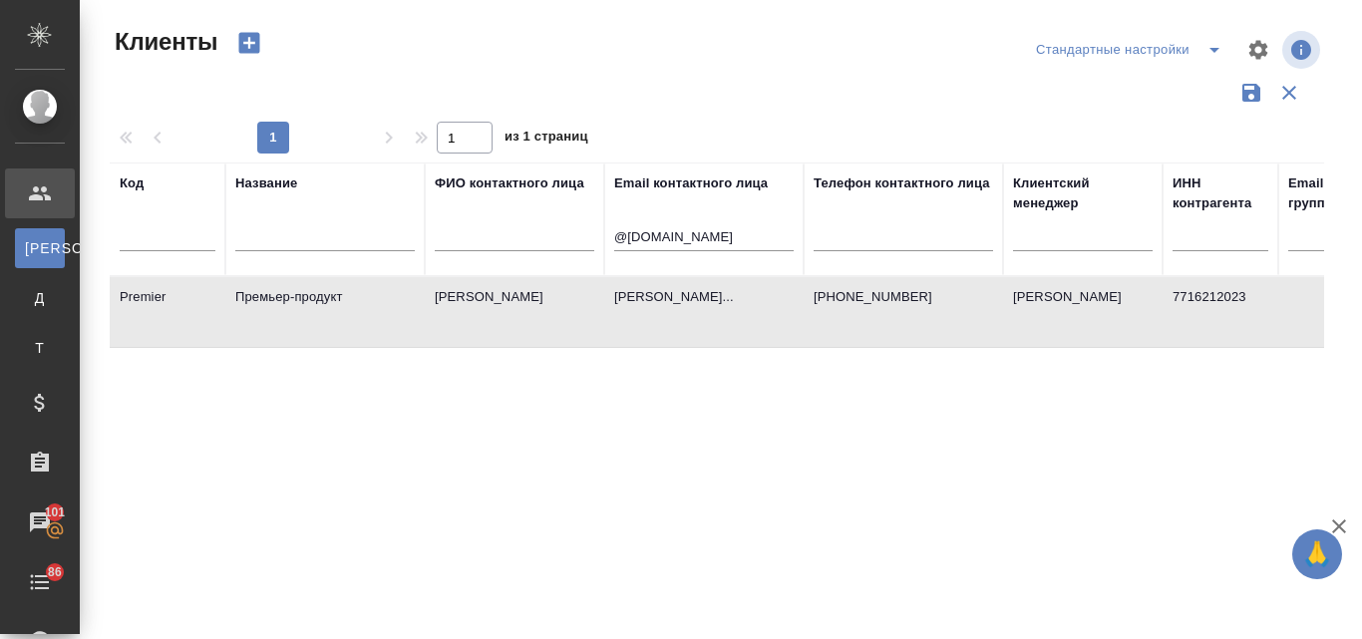  I want to click on div: Телефон контактного лица, so click(901, 183).